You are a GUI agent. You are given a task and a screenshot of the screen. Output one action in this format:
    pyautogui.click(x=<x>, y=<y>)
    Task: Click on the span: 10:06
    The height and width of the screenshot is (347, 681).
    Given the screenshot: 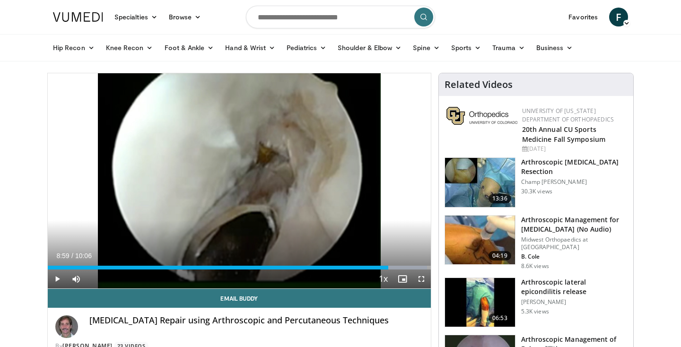 What is the action you would take?
    pyautogui.click(x=83, y=256)
    